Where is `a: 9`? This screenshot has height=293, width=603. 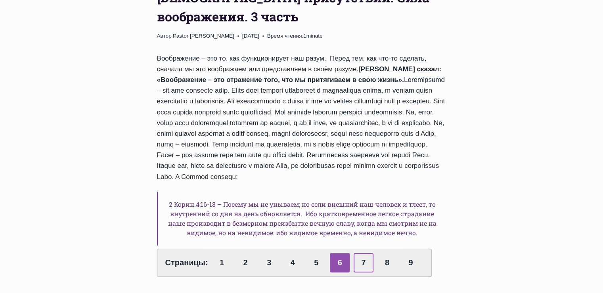
a: 9 is located at coordinates (411, 263).